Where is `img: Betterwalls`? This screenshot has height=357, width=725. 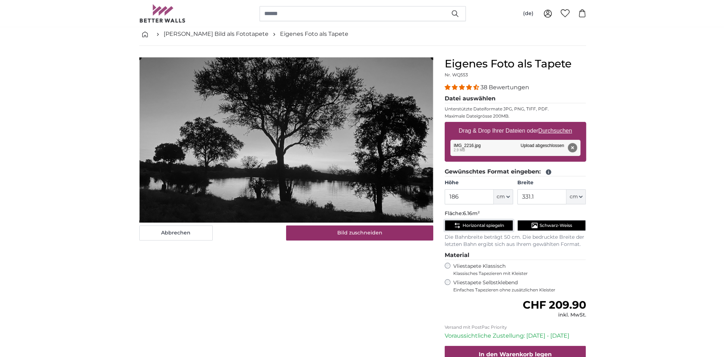 img: Betterwalls is located at coordinates (163, 13).